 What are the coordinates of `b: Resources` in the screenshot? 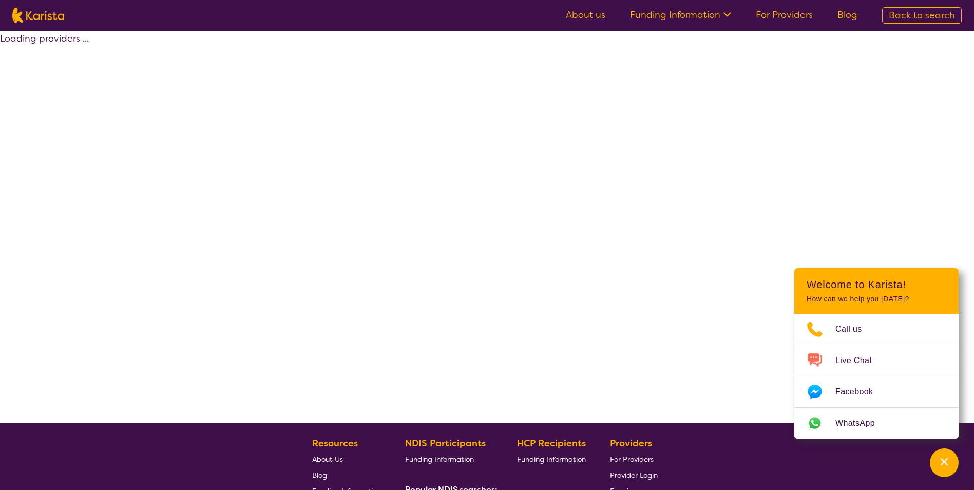 It's located at (335, 443).